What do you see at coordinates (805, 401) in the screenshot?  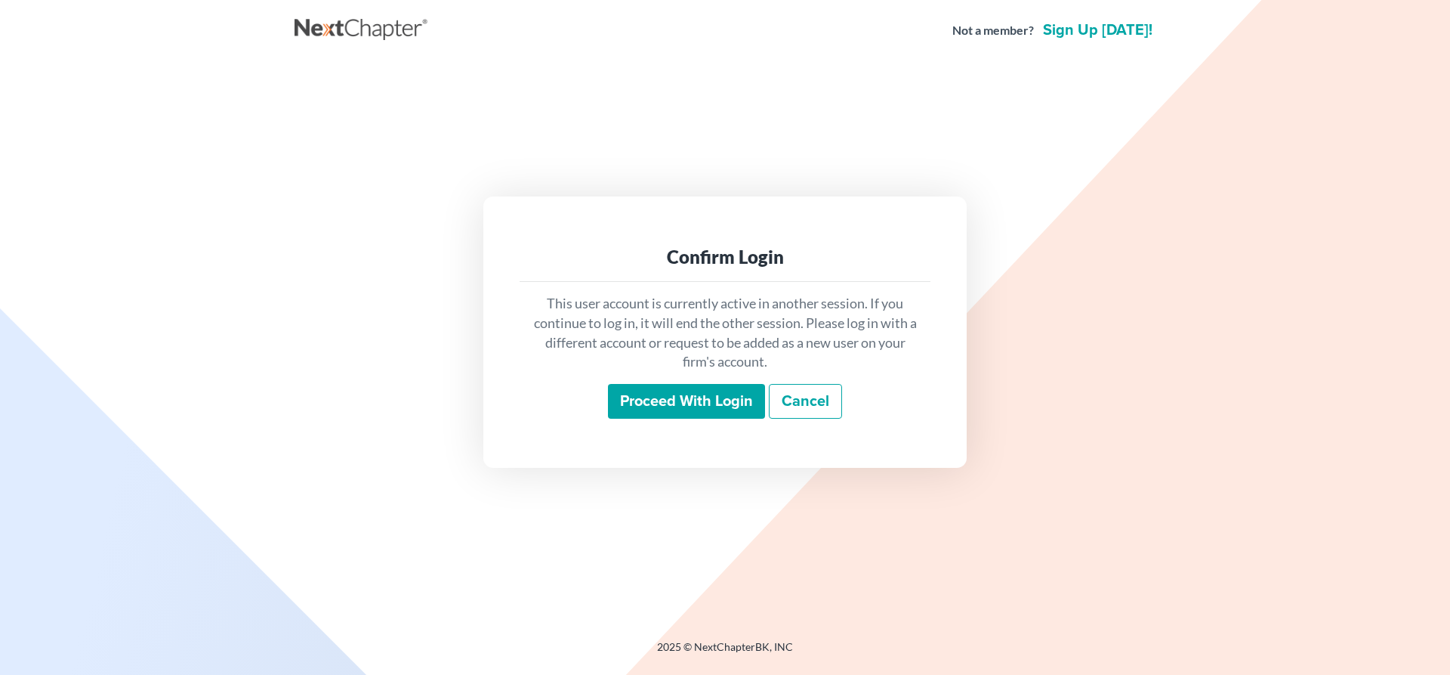 I see `a: Cancel` at bounding box center [805, 401].